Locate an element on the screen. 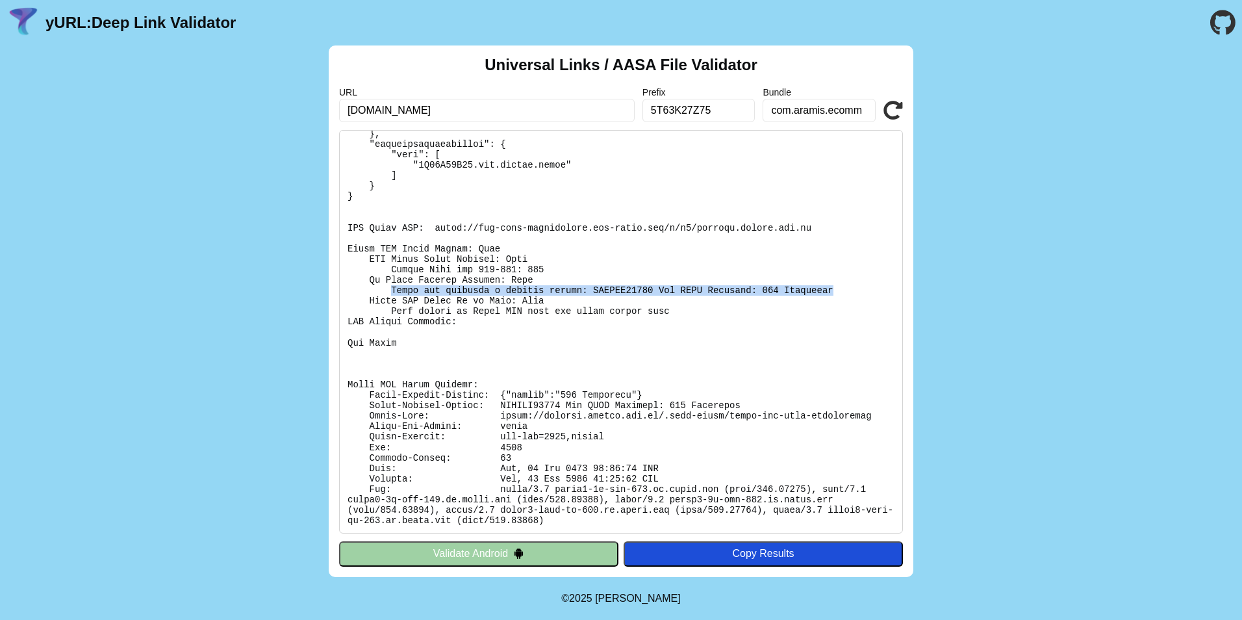  img: droidIcon.svg is located at coordinates (518, 553).